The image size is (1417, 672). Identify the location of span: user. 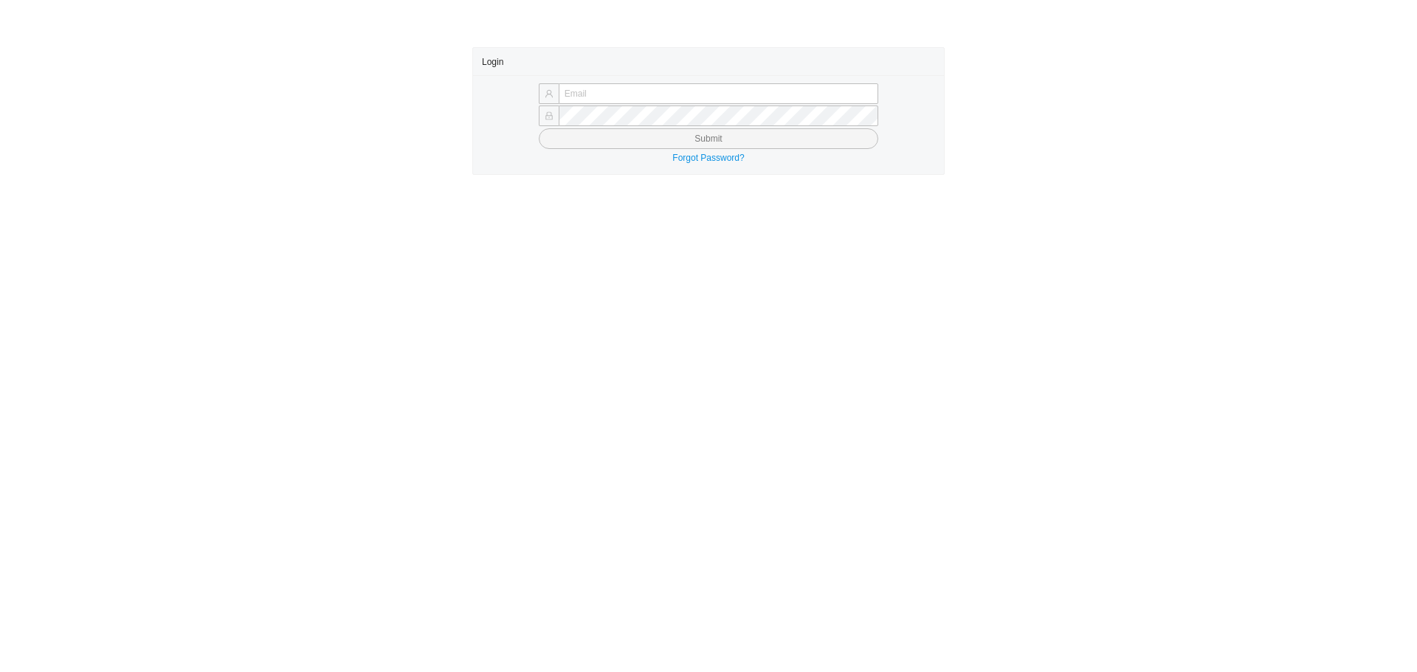
(549, 94).